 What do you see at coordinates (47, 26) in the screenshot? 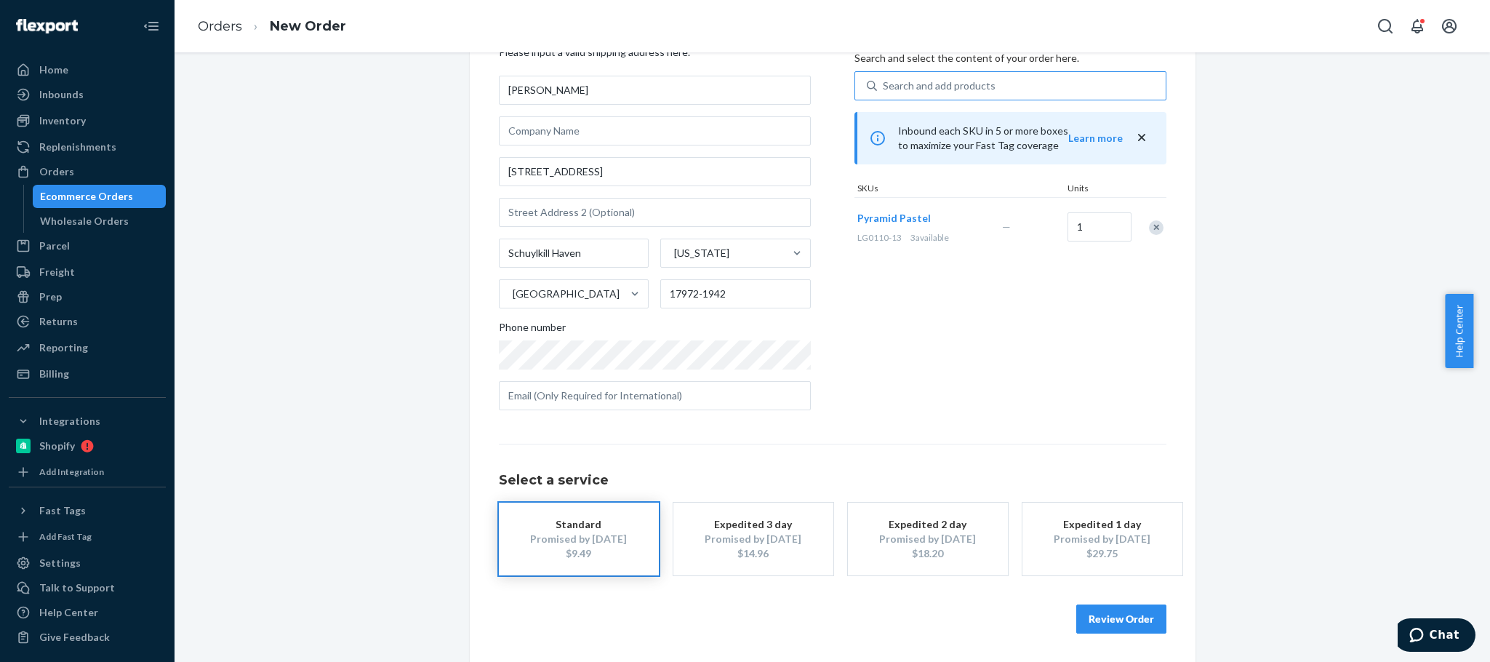
I see `img: Flexport logo` at bounding box center [47, 26].